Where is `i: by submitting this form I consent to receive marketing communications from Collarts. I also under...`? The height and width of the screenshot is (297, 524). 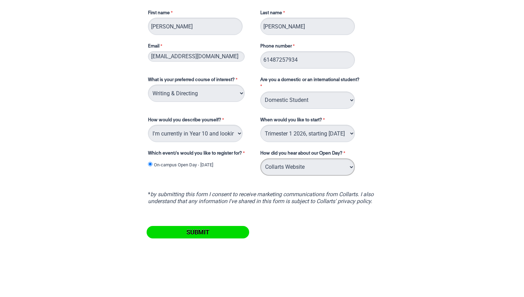 i: by submitting this form I consent to receive marketing communications from Collarts. I also under... is located at coordinates (261, 197).